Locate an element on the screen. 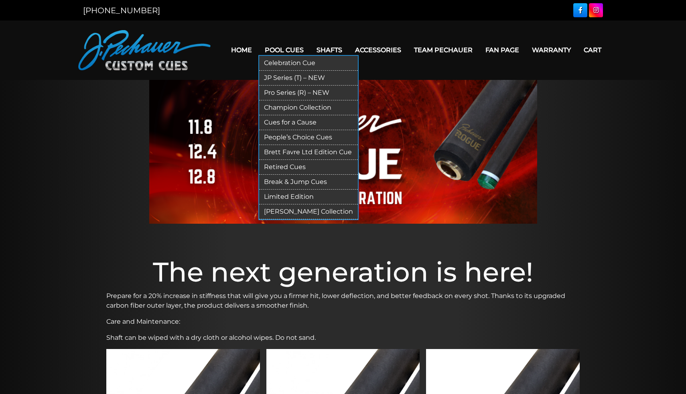 This screenshot has height=394, width=686. a: JP Series (T) – NEW is located at coordinates (309, 78).